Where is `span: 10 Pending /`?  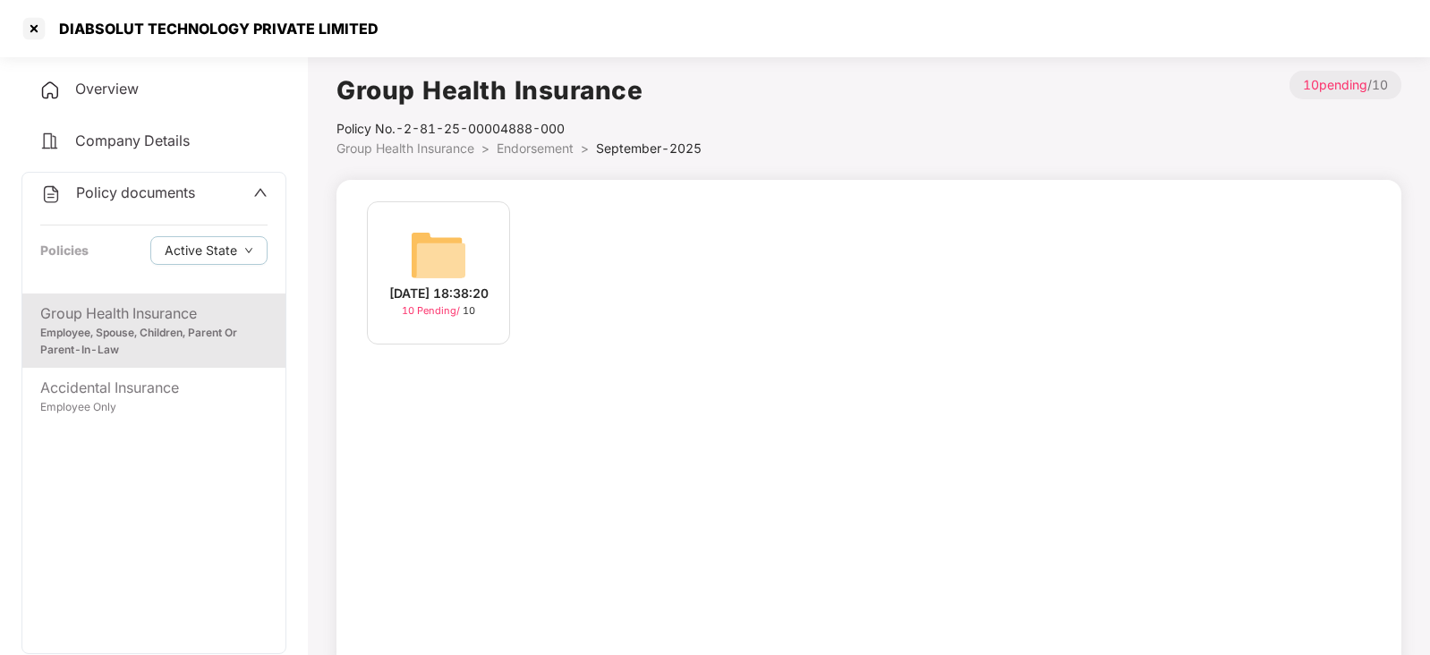
span: 10 Pending / is located at coordinates (432, 311).